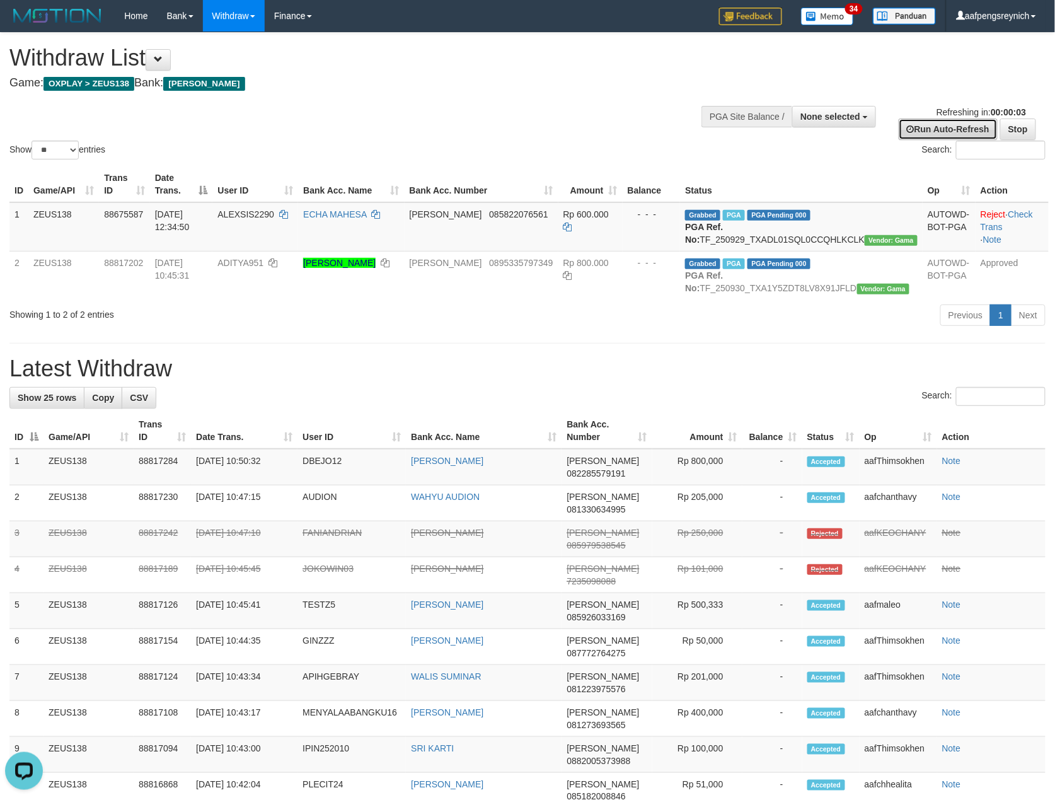 Image resolution: width=1055 pixels, height=800 pixels. I want to click on span: Copy 7235098088 to clipboard, so click(591, 581).